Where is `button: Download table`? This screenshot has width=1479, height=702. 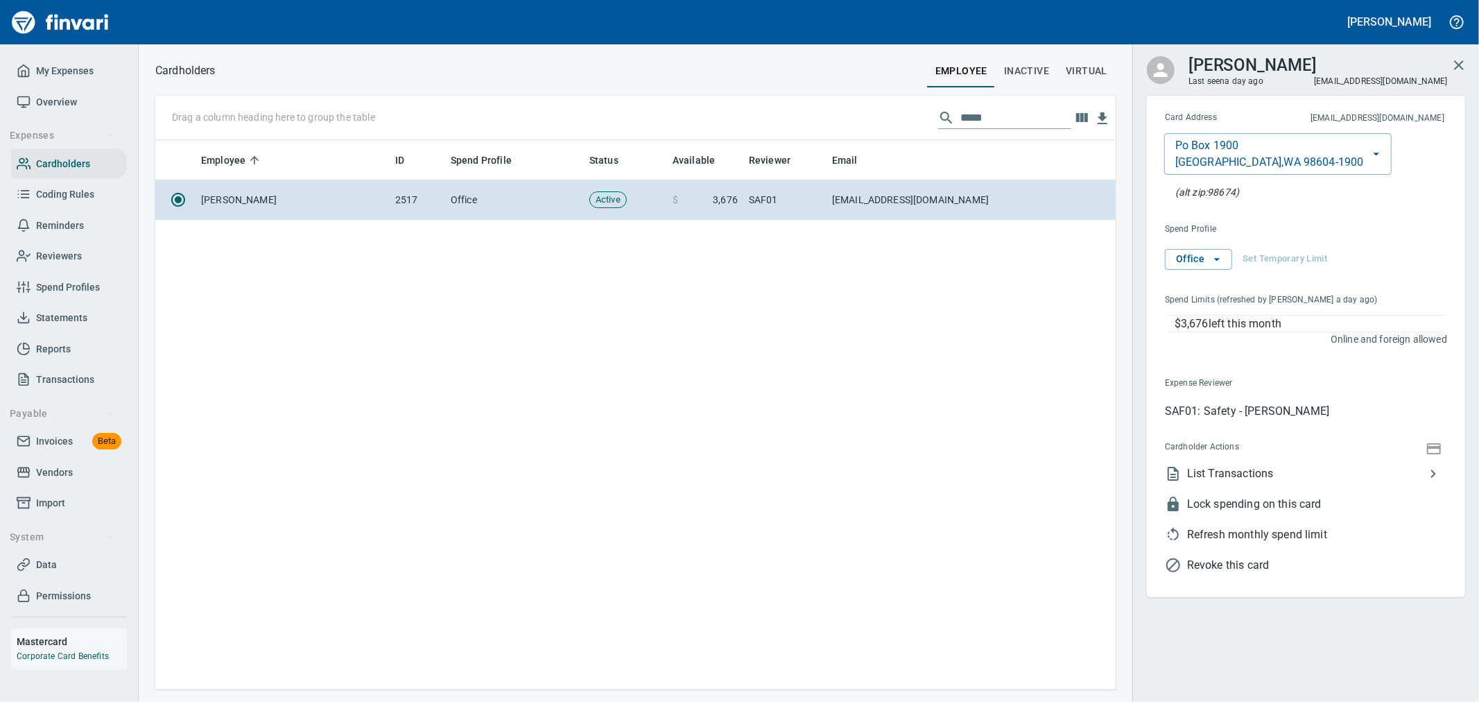 button: Download table is located at coordinates (1102, 119).